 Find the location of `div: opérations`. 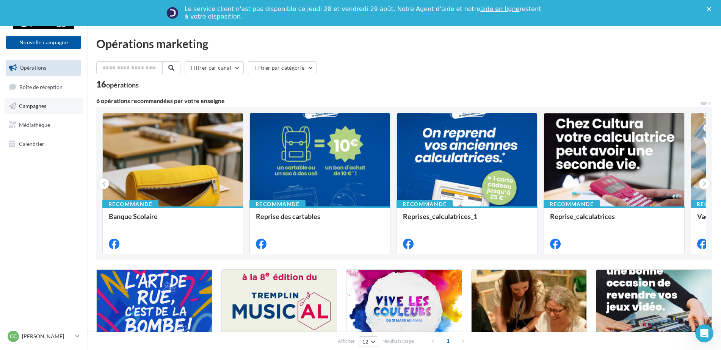

div: opérations is located at coordinates (122, 85).